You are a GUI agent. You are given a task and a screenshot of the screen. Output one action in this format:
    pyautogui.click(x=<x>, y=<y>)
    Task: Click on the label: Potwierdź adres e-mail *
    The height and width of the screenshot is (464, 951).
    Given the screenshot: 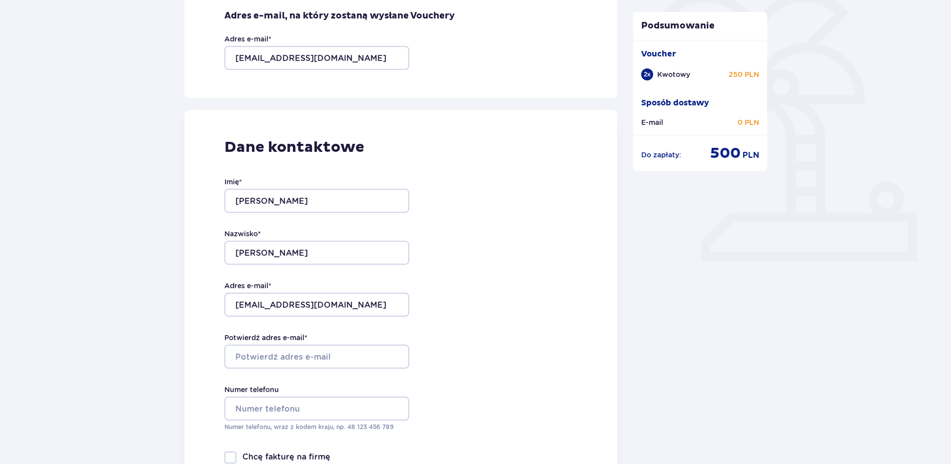 What is the action you would take?
    pyautogui.click(x=266, y=338)
    